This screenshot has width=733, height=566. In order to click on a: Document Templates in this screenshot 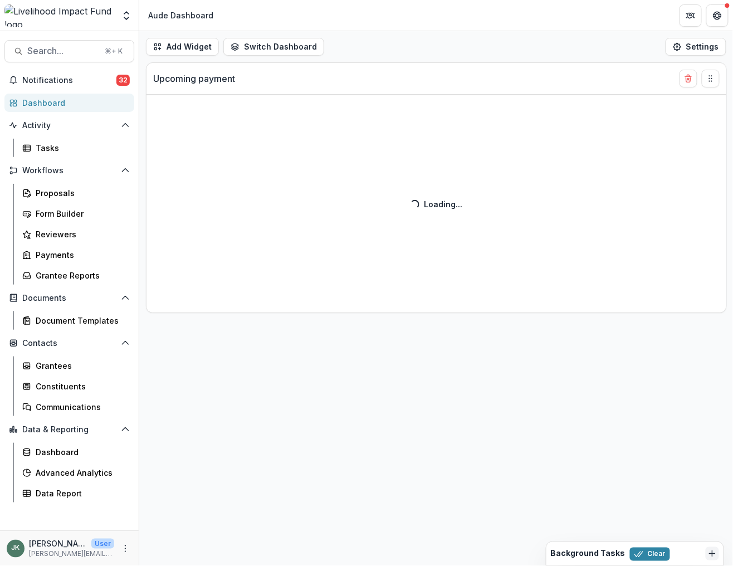, I will do `click(76, 320)`.